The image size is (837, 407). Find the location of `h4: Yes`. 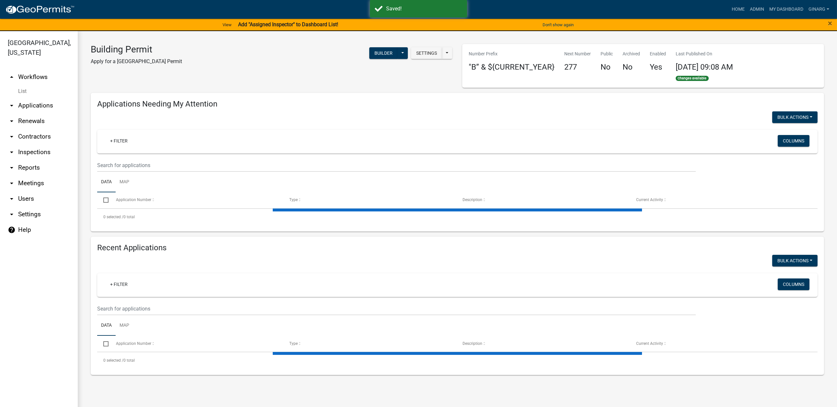

h4: Yes is located at coordinates (658, 67).